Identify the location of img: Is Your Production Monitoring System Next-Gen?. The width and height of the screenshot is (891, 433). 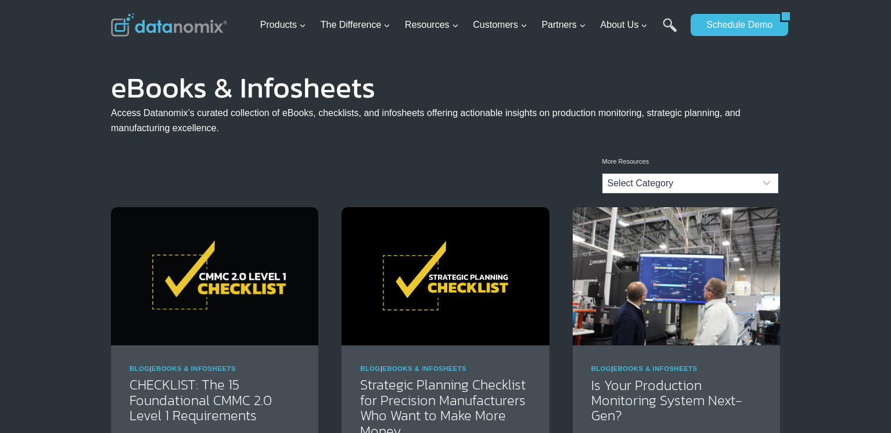
(676, 276).